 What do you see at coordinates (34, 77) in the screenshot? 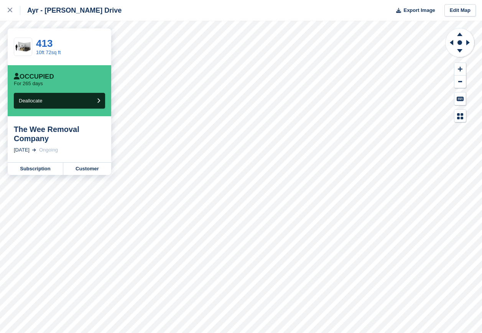
I see `div: Occupied` at bounding box center [34, 77].